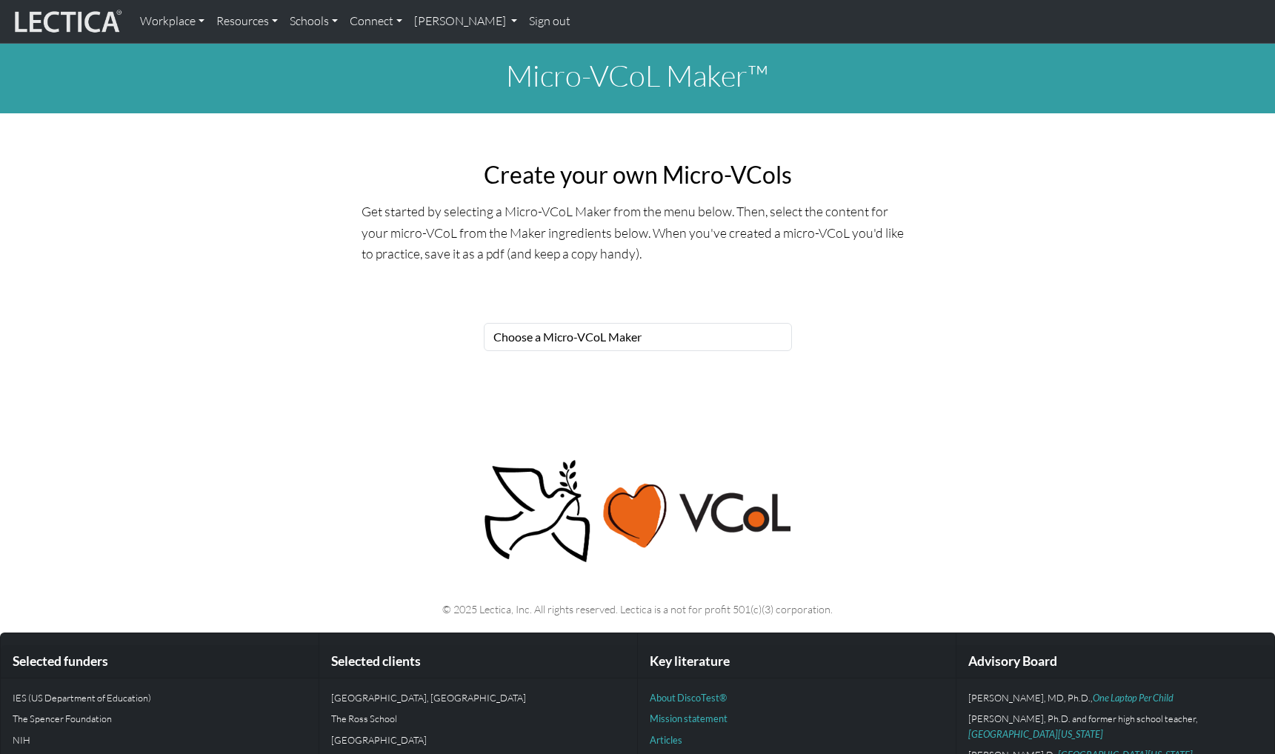 The image size is (1275, 754). I want to click on p: The Ross School, so click(478, 719).